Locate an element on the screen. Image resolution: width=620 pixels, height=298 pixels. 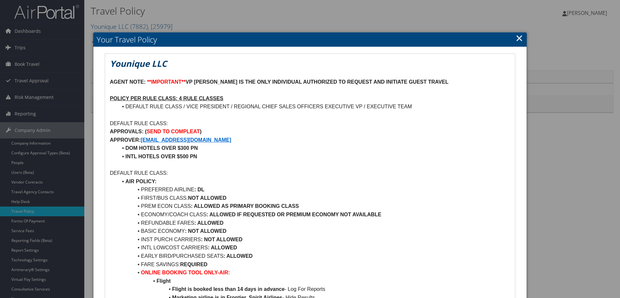
strong: NOT ALLOWED is located at coordinates (207, 198).